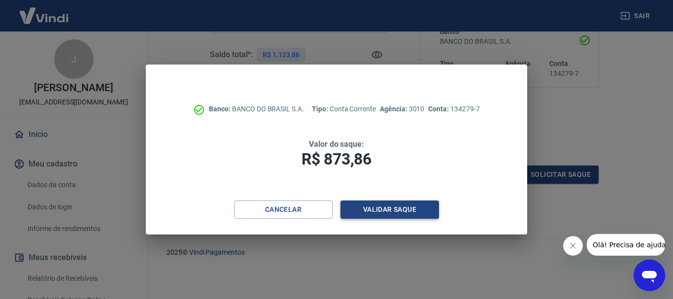  What do you see at coordinates (402, 109) in the screenshot?
I see `p: 3010` at bounding box center [402, 109].